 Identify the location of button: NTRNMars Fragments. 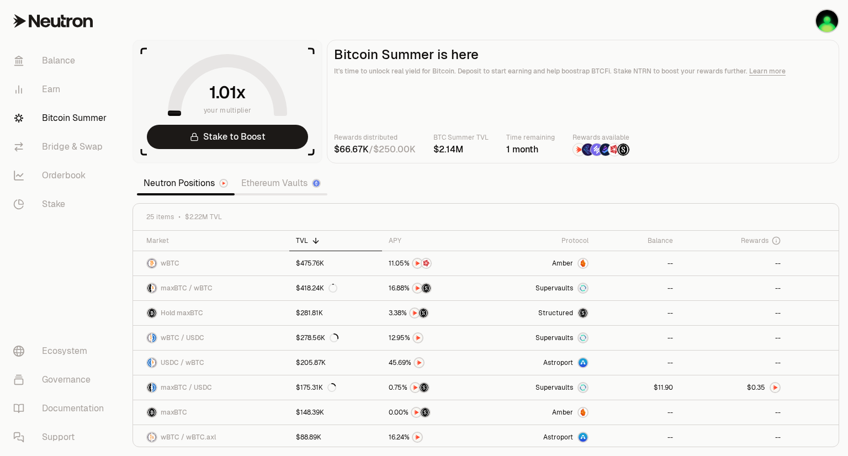
(434, 263).